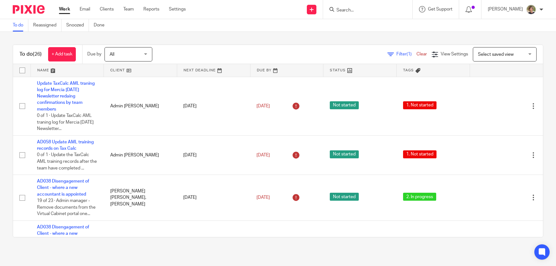  Describe the element at coordinates (94, 54) in the screenshot. I see `p: Due by` at that location.